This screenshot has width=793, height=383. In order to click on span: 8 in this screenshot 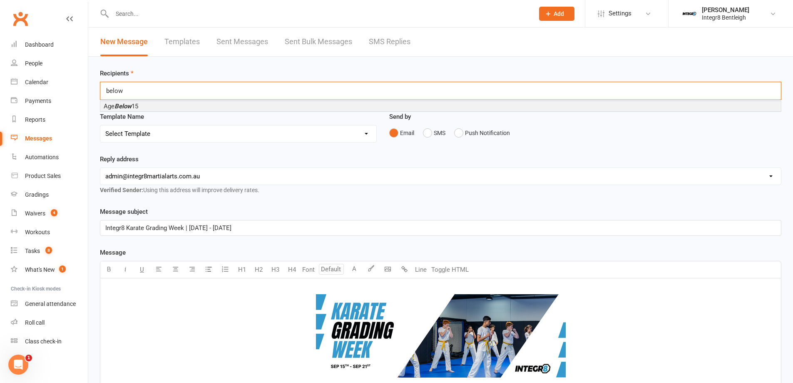, I will do `click(49, 250)`.